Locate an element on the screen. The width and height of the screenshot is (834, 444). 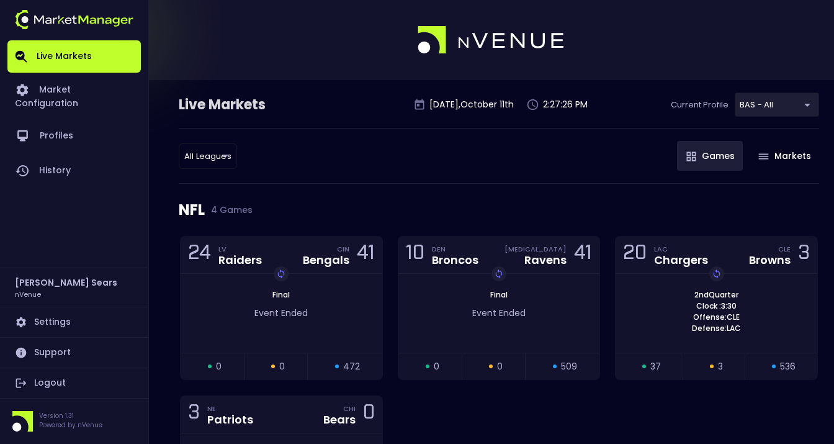
div: 24 is located at coordinates (199, 254).